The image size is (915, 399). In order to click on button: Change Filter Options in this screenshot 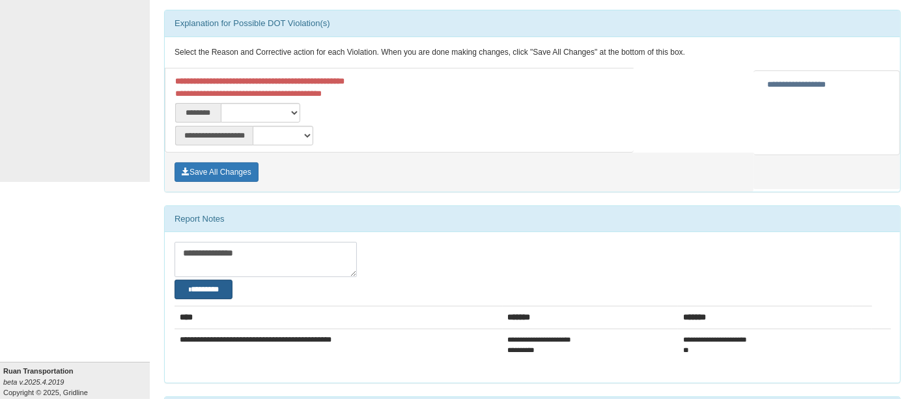, I will do `click(203, 289)`.